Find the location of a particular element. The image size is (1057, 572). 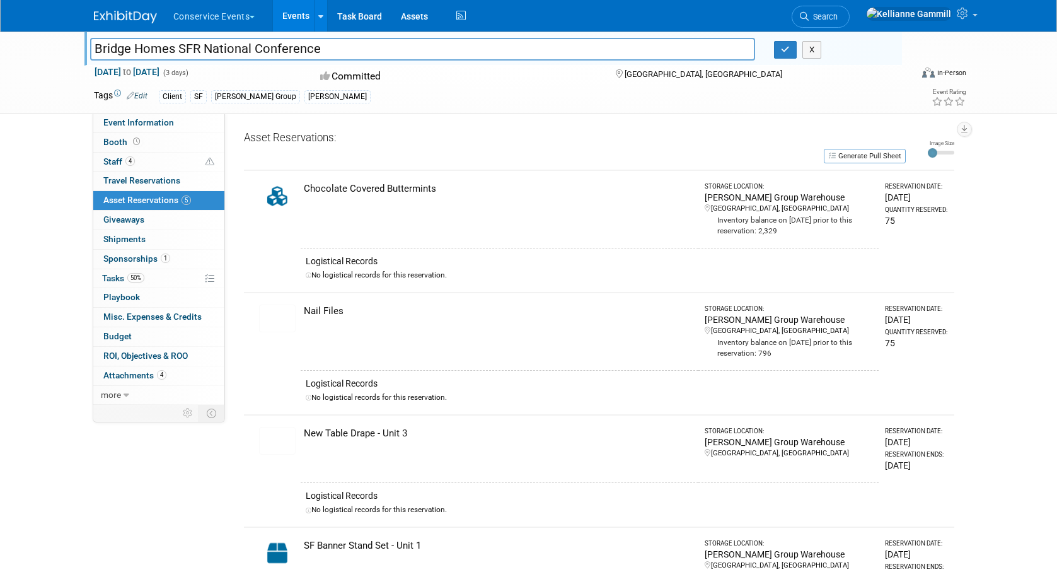

div: Image Size is located at coordinates (941, 143).